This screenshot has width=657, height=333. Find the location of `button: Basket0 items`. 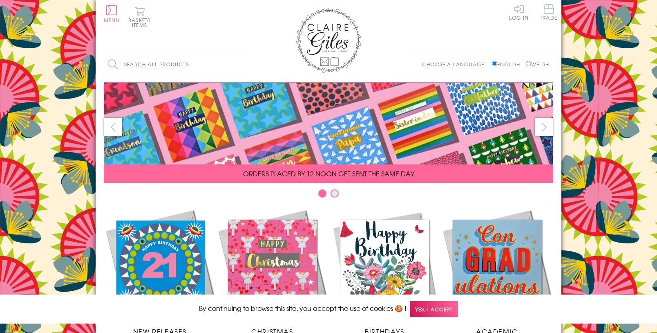

button: Basket0 items is located at coordinates (139, 17).